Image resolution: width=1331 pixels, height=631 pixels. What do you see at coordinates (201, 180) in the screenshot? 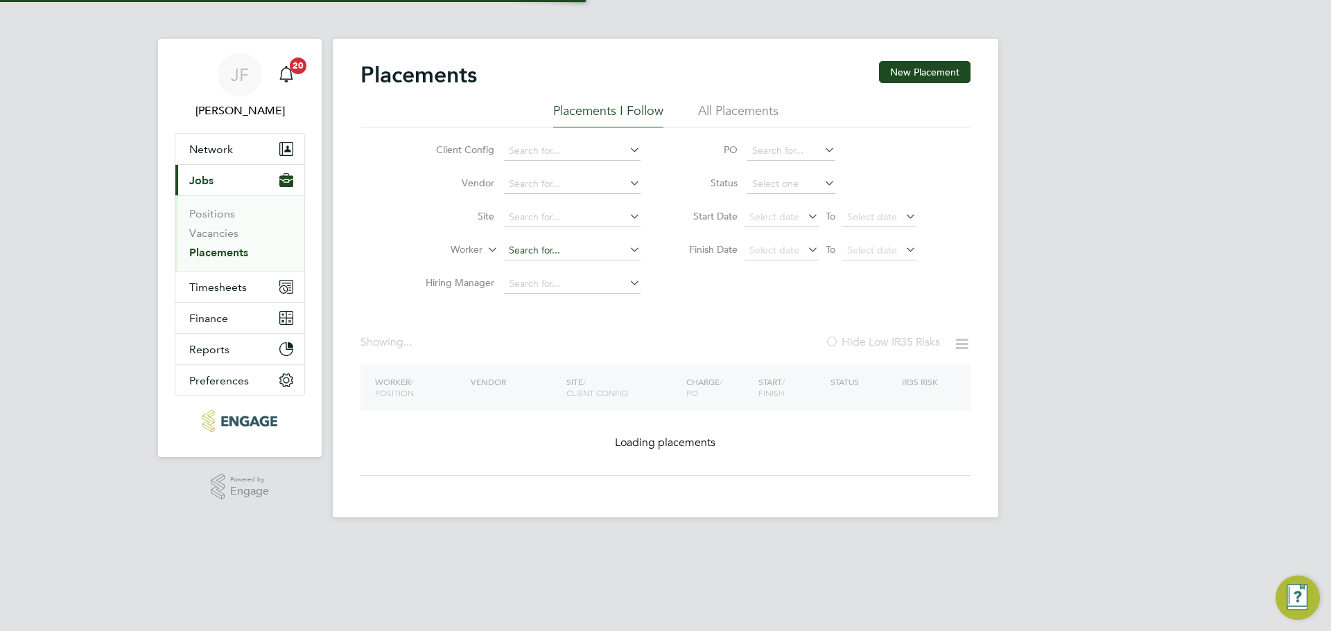
I see `span: Jobs` at bounding box center [201, 180].